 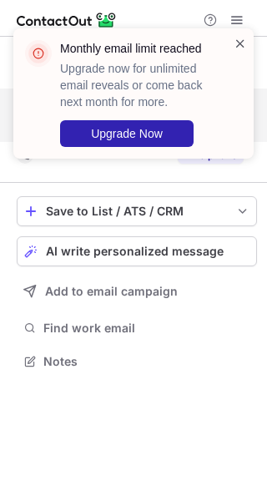 I want to click on button: AI write personalized message, so click(x=137, y=251).